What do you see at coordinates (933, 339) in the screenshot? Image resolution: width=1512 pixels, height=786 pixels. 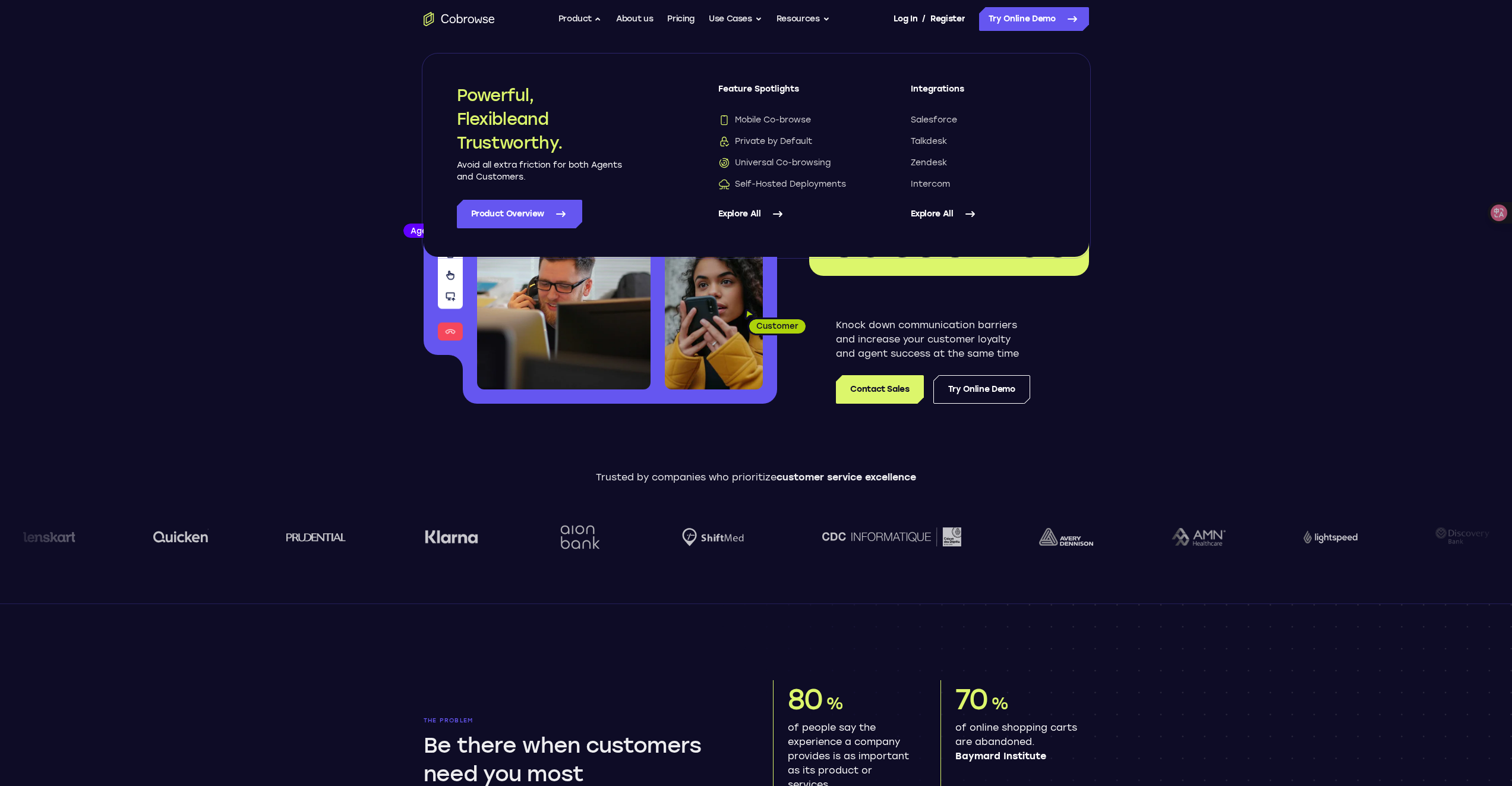 I see `p: Knock down communication barriers and increase your customer loyalty and agent success at the sam...` at bounding box center [933, 339].